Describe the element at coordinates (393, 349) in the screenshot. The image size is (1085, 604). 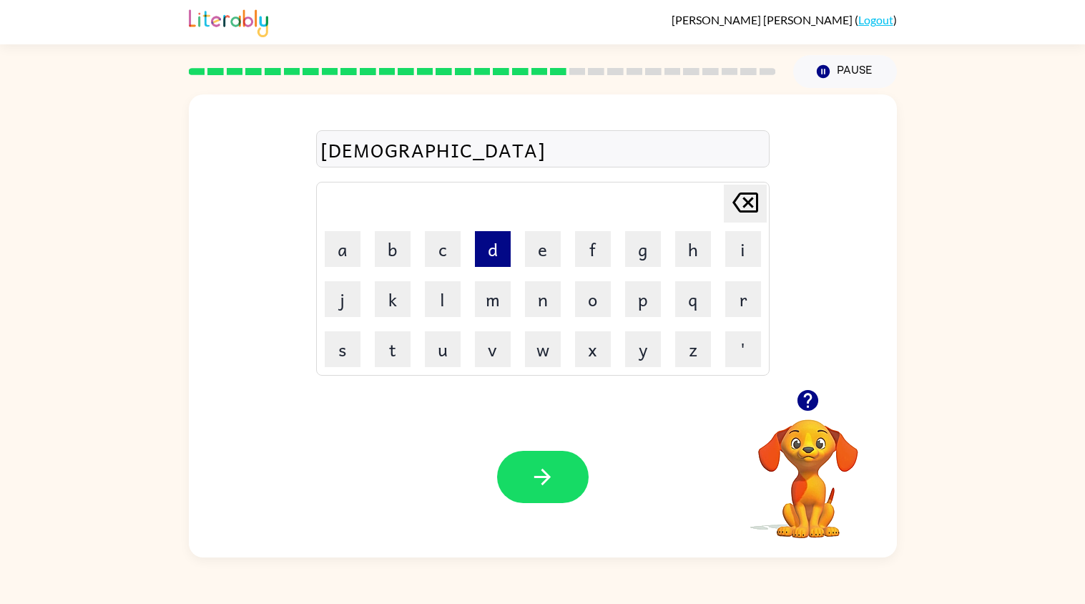
I see `button: t` at that location.